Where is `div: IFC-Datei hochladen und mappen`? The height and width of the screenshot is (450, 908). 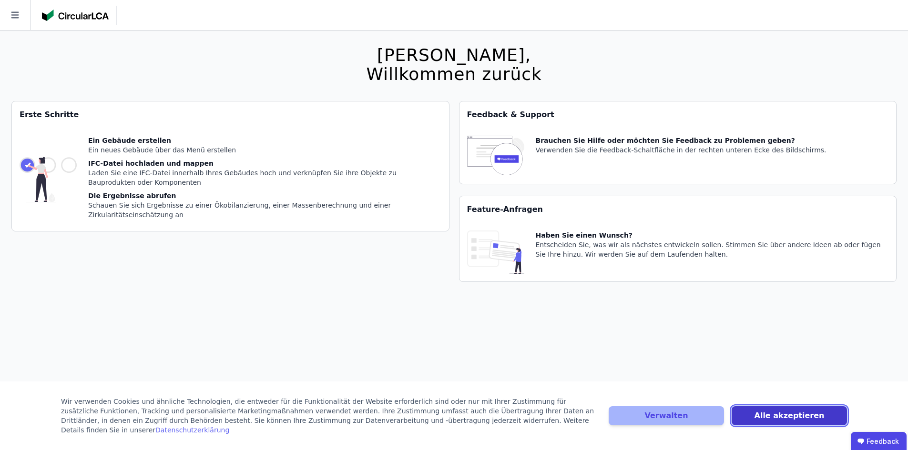
div: IFC-Datei hochladen und mappen is located at coordinates (265, 164).